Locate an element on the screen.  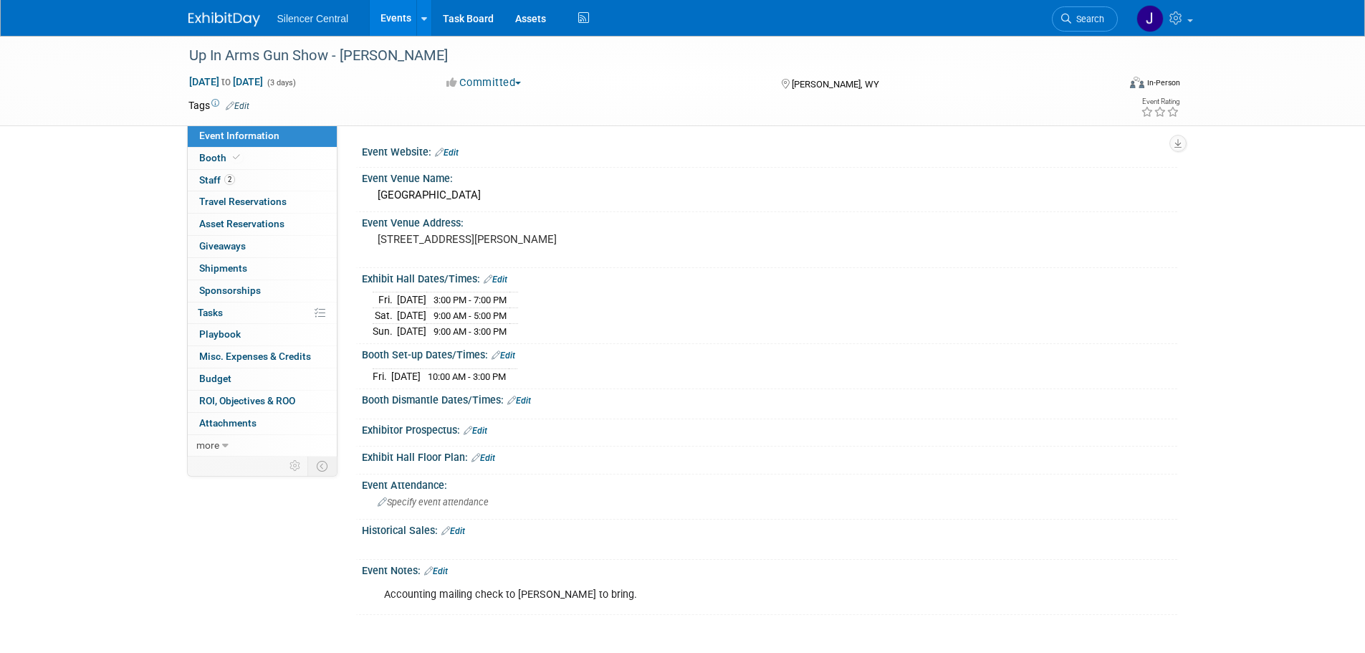
span: Asset Reservations is located at coordinates (241, 224).